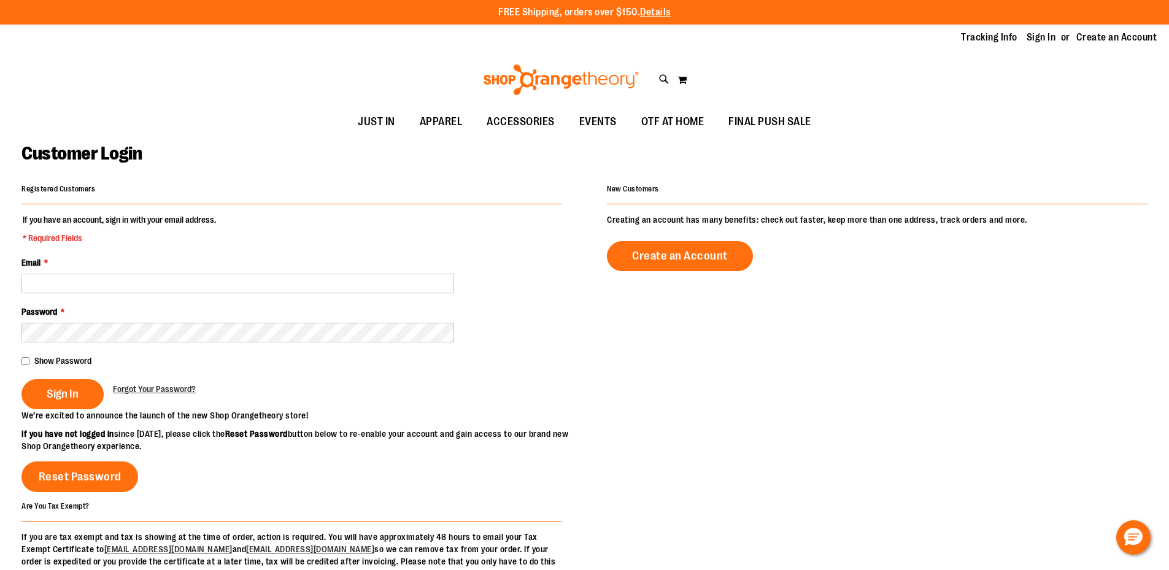 This screenshot has height=570, width=1169. What do you see at coordinates (376, 122) in the screenshot?
I see `span: JUST IN` at bounding box center [376, 122].